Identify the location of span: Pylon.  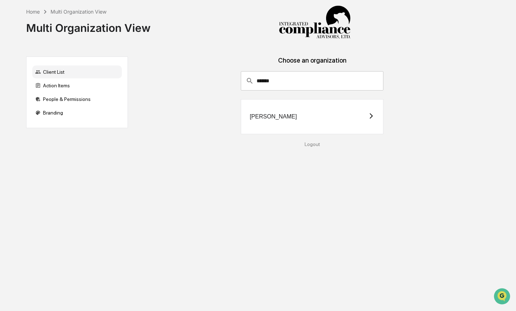
(79, 124).